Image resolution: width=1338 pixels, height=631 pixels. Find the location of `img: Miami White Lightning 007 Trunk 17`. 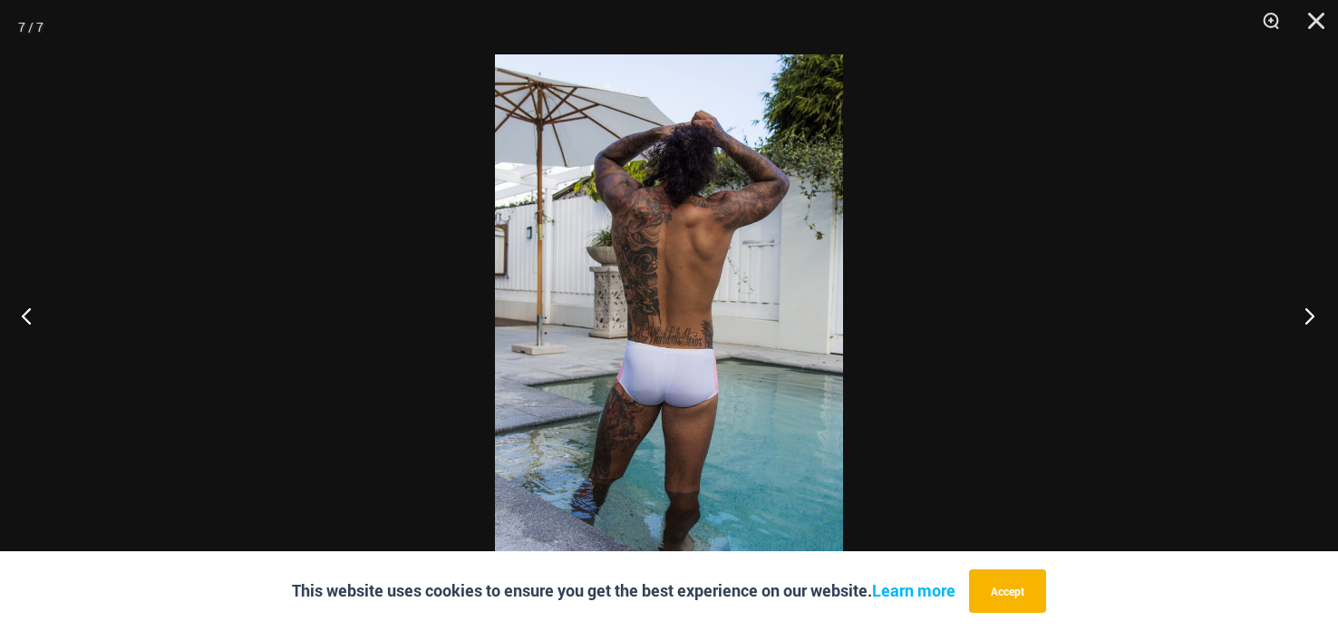

img: Miami White Lightning 007 Trunk 17 is located at coordinates (669, 315).